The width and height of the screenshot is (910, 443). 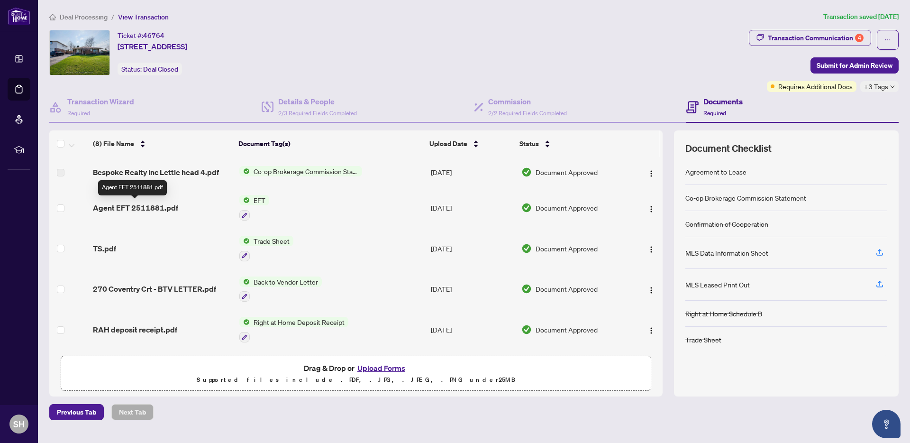 I want to click on div: Agent EFT 2511881.pdf, so click(x=132, y=188).